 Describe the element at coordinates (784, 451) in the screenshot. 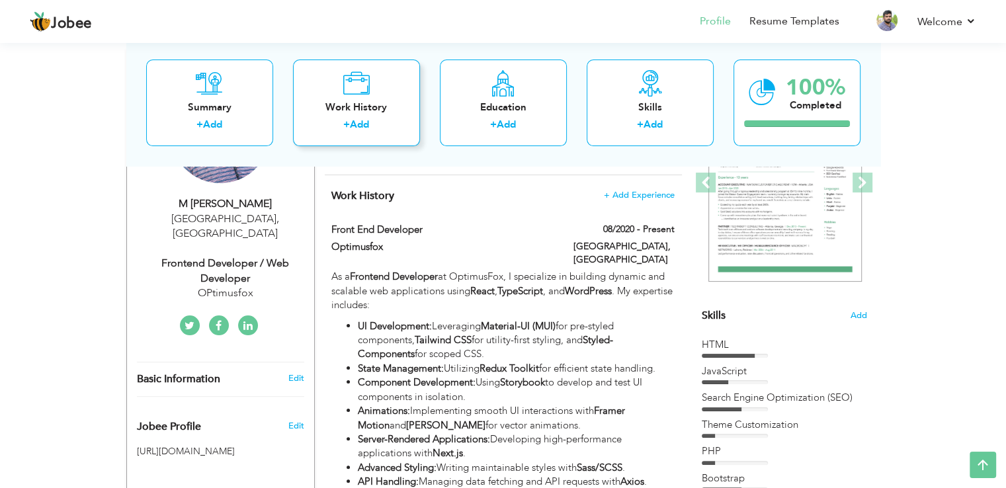

I see `div: PHP` at that location.